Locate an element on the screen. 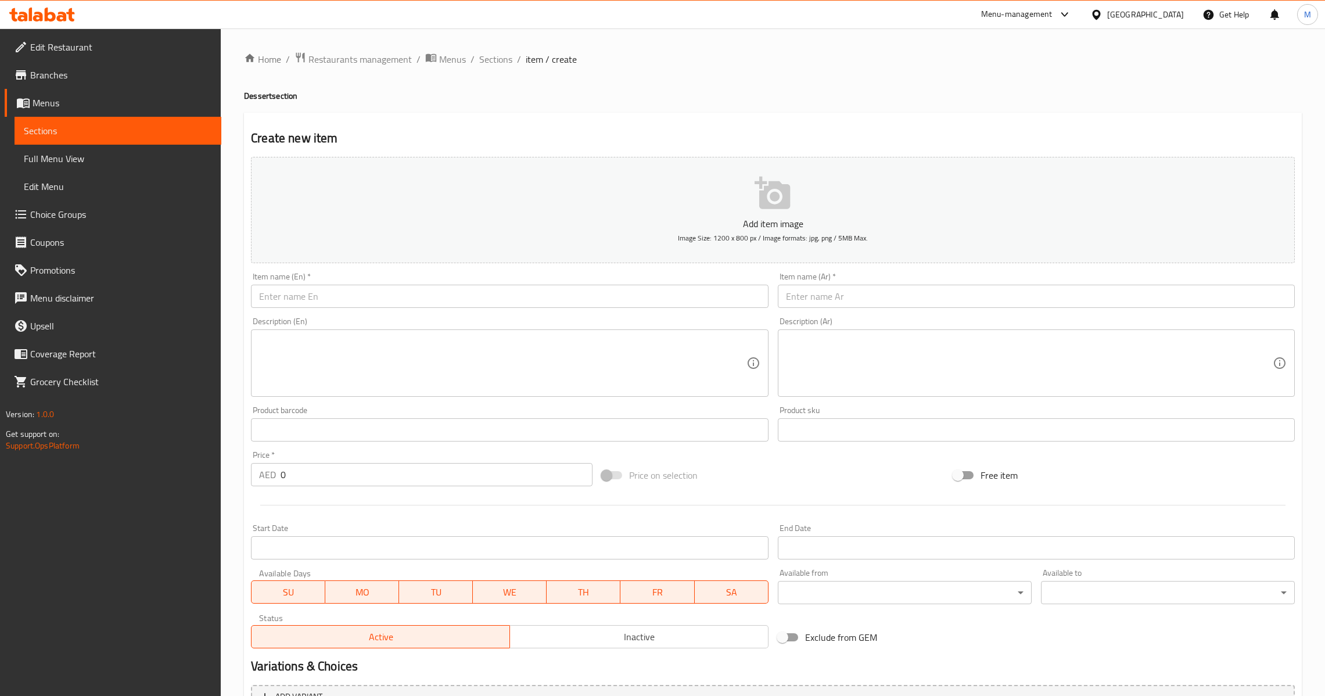 The image size is (1325, 696). span: M is located at coordinates (1308, 15).